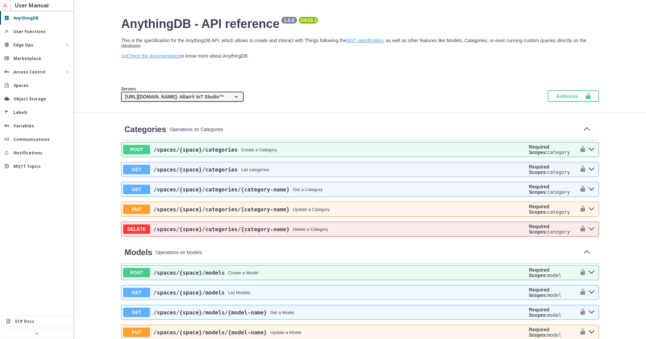  Describe the element at coordinates (360, 24) in the screenshot. I see `h2: AnythingDB - API reference` at that location.